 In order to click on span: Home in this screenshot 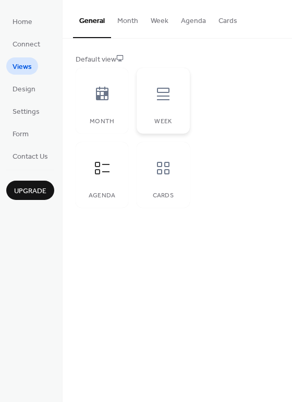, I will do `click(22, 22)`.